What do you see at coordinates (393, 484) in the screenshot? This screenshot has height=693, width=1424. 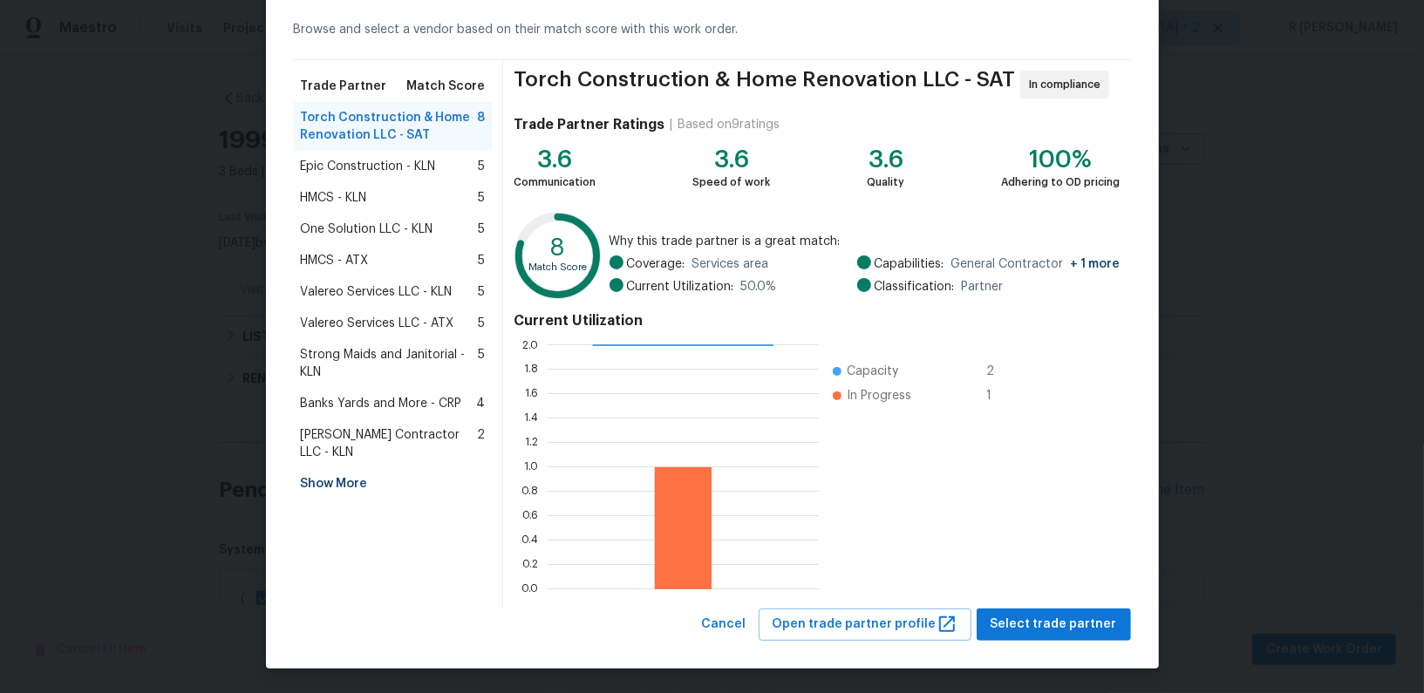 I see `div: Show More` at bounding box center [393, 484].